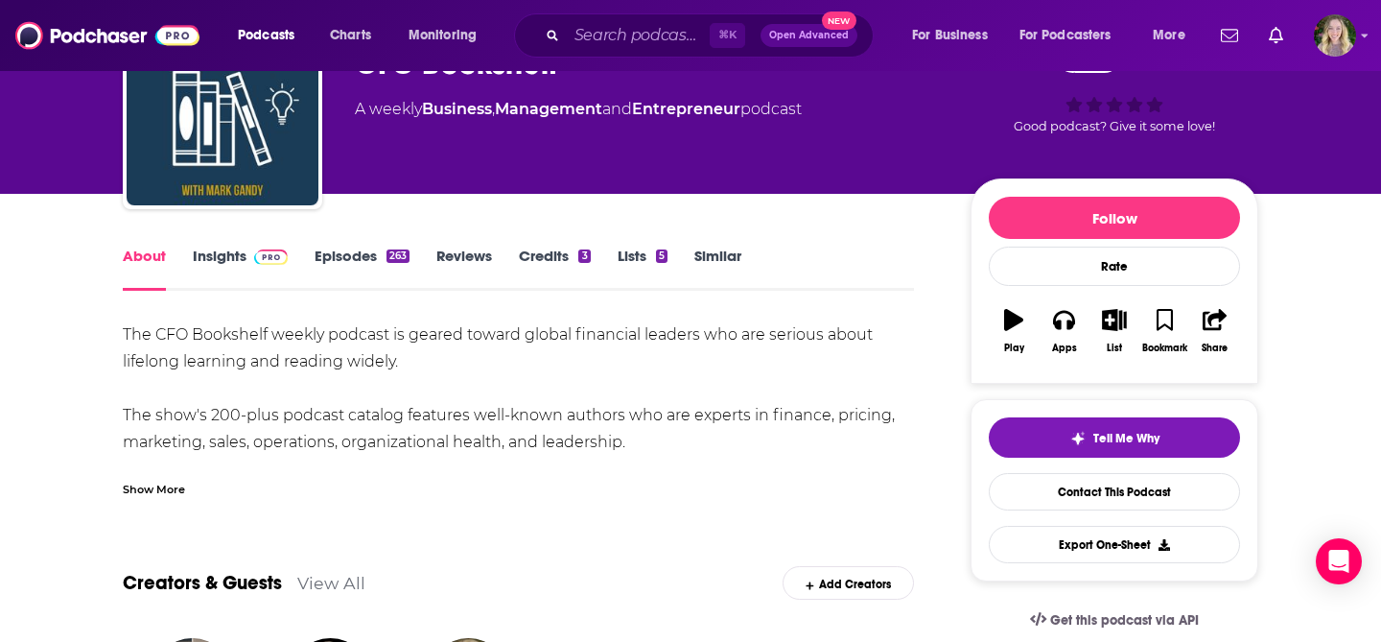 The image size is (1381, 642). What do you see at coordinates (223, 109) in the screenshot?
I see `img: CFO Bookshelf` at bounding box center [223, 109].